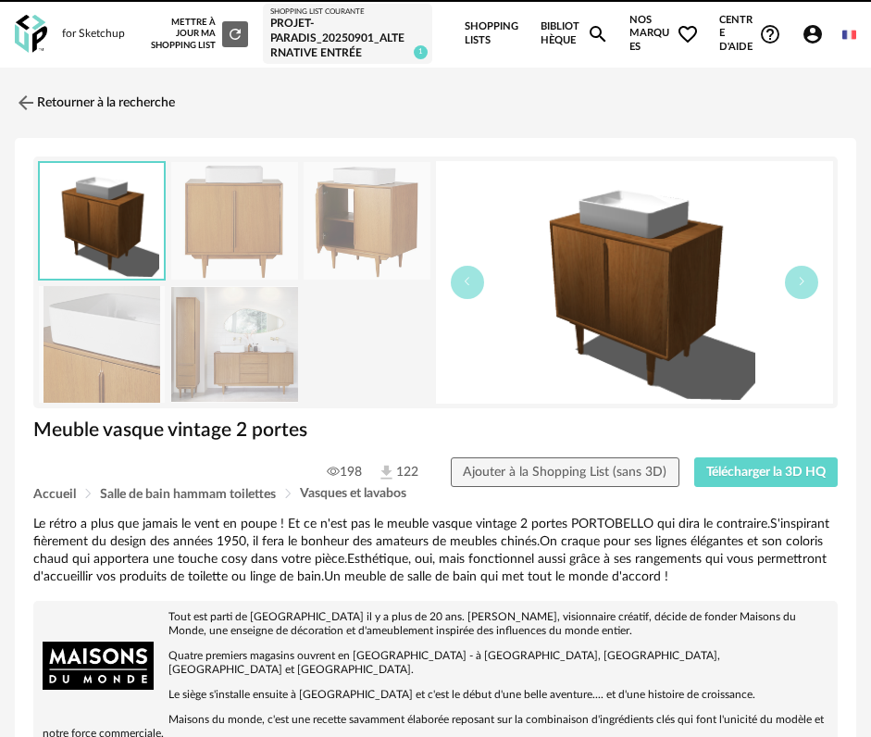  Describe the element at coordinates (235, 33) in the screenshot. I see `span: Refresh icon` at that location.